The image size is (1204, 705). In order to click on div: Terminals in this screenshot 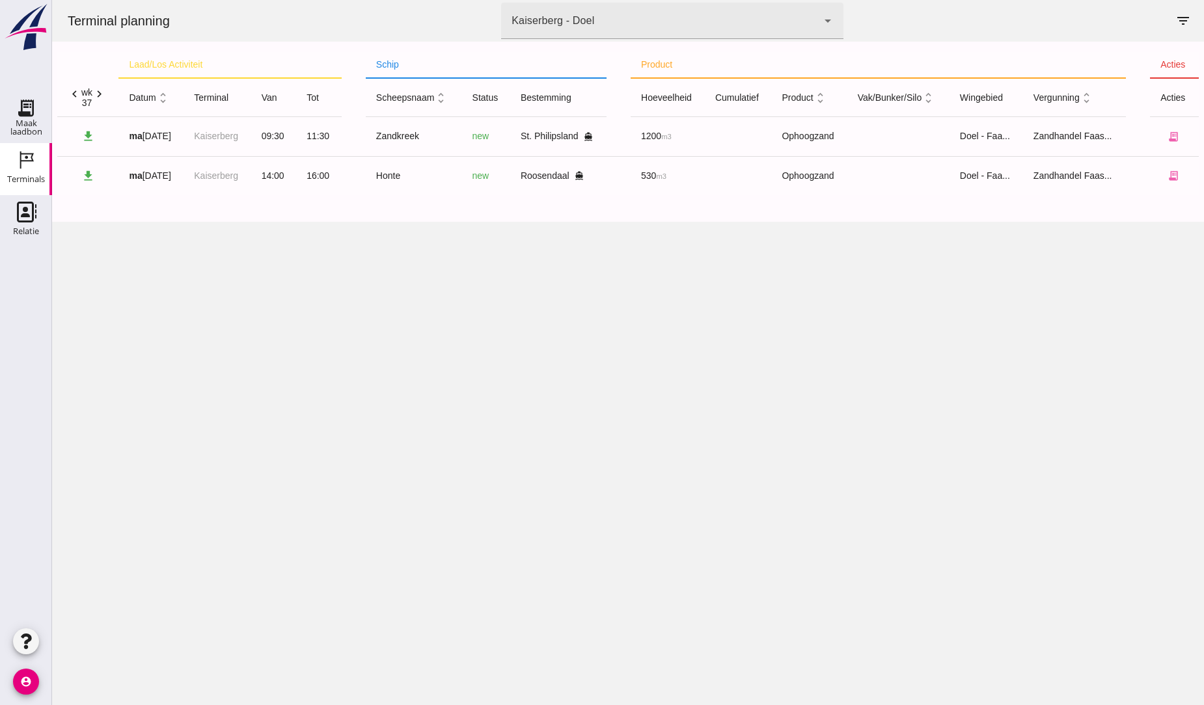, I will do `click(26, 179)`.